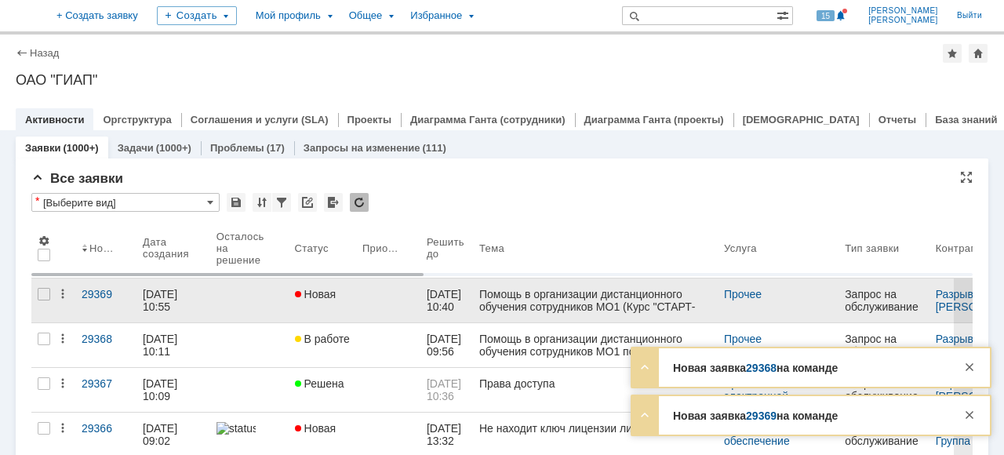 Image resolution: width=1004 pixels, height=455 pixels. I want to click on th: Номер, so click(106, 248).